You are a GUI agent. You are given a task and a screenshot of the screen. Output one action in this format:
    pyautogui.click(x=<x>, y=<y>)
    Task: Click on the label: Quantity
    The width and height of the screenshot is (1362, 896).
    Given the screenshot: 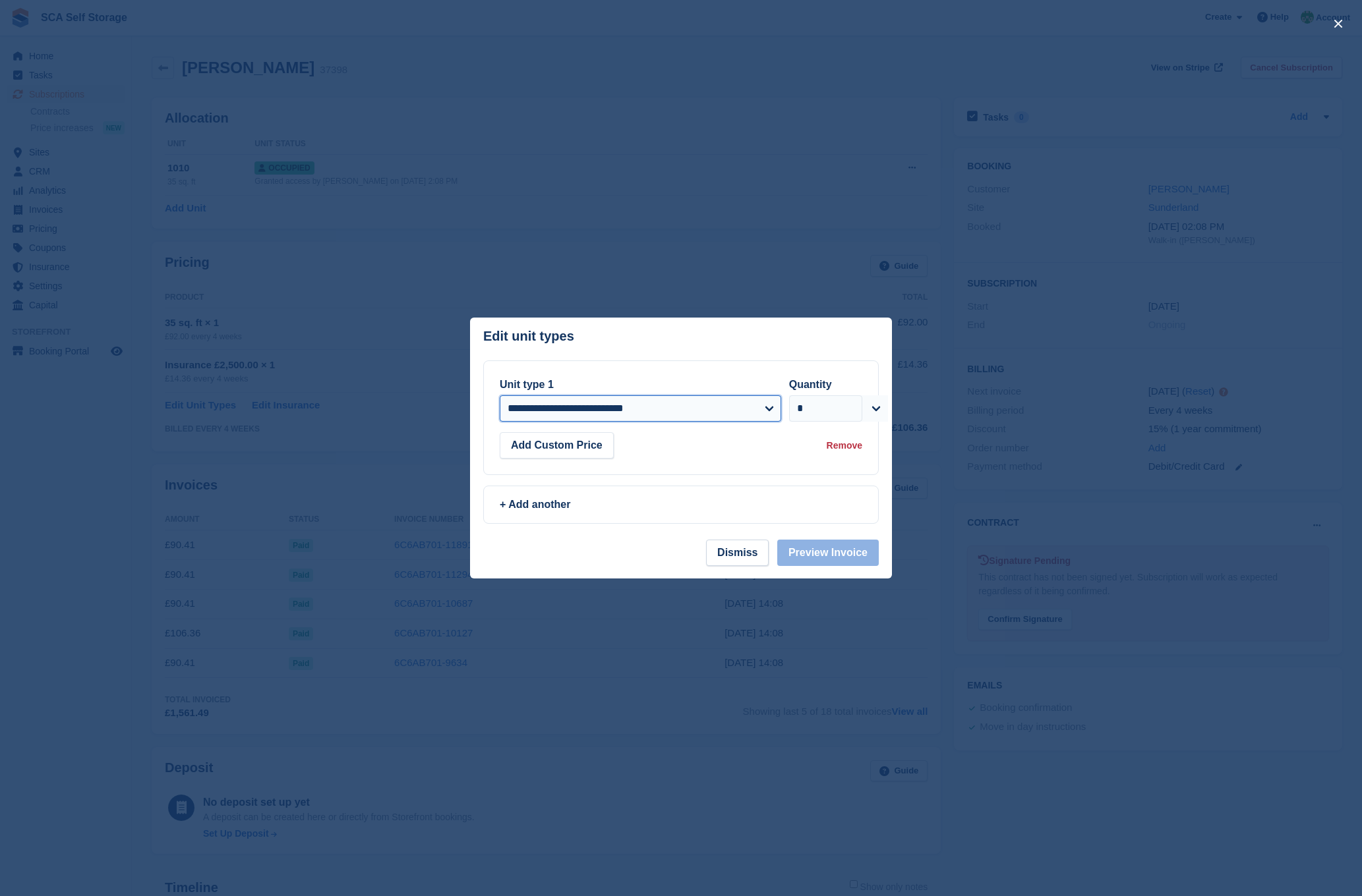 What is the action you would take?
    pyautogui.click(x=811, y=384)
    